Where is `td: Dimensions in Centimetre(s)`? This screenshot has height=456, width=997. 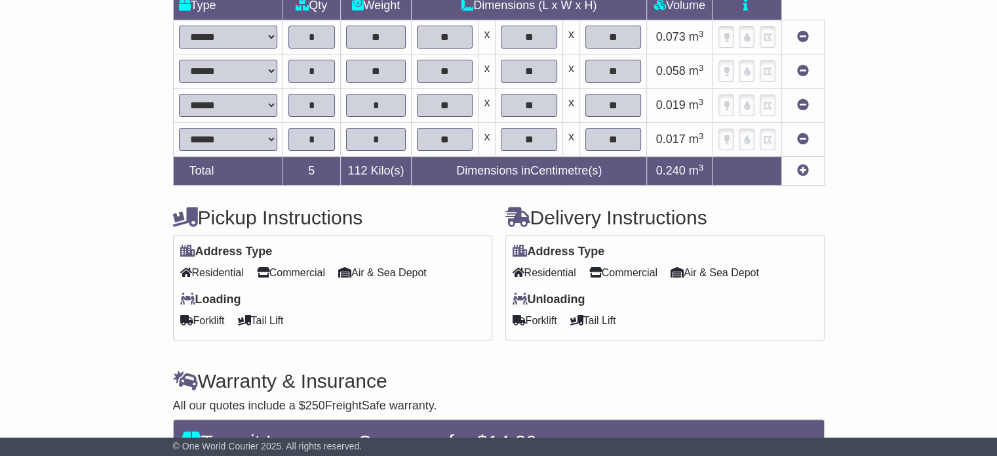 td: Dimensions in Centimetre(s) is located at coordinates (528, 171).